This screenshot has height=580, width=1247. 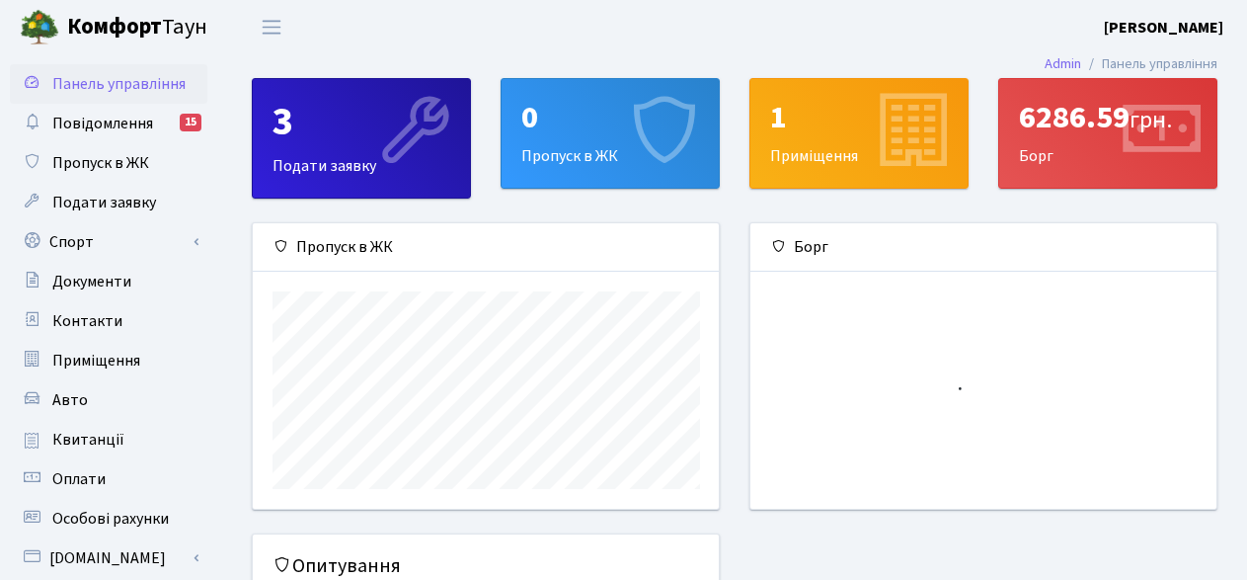 I want to click on div: 1, so click(x=859, y=118).